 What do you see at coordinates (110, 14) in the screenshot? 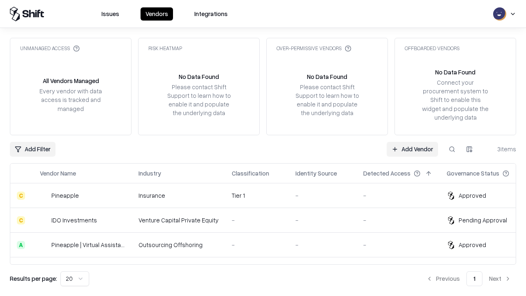
I see `button: Issues` at bounding box center [110, 14].